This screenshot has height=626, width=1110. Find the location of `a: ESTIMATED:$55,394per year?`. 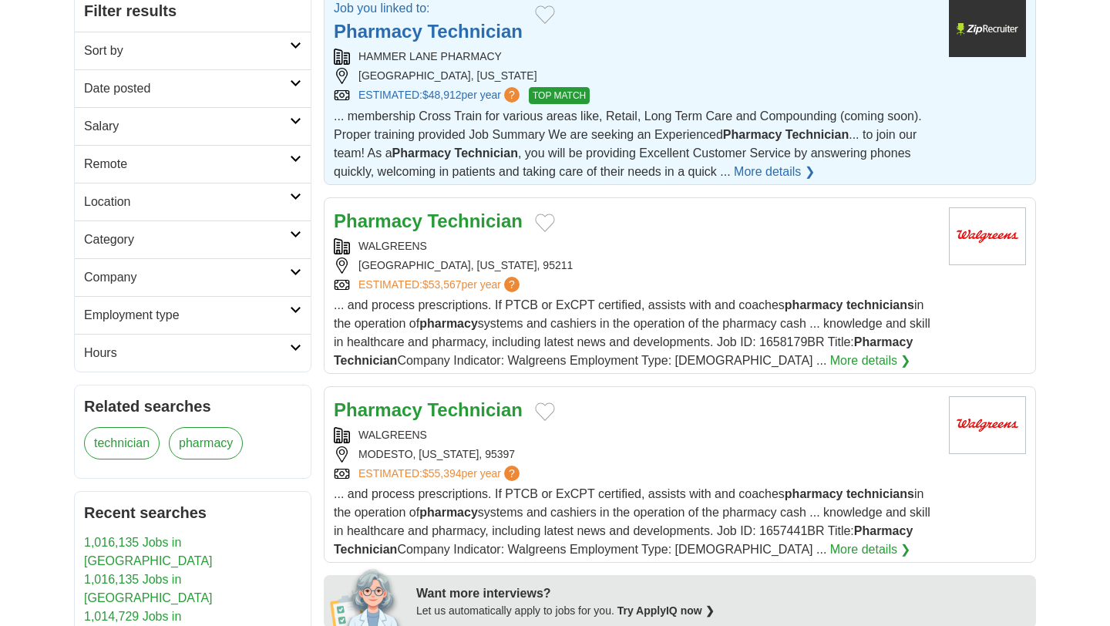

a: ESTIMATED:$55,394per year? is located at coordinates (440, 473).